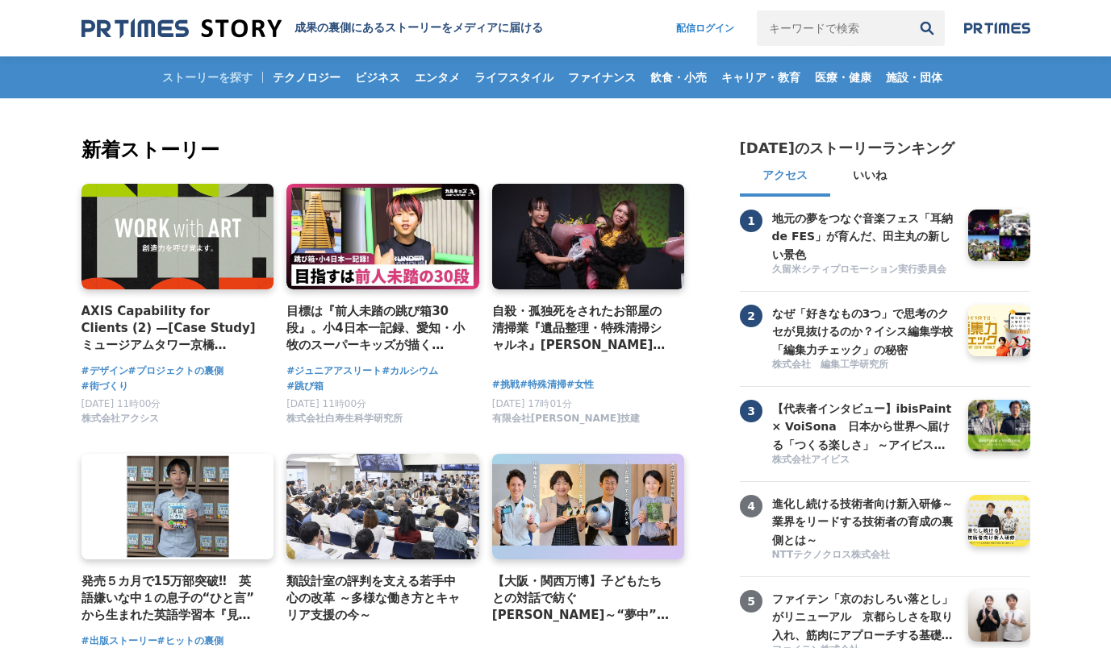  Describe the element at coordinates (864, 617) in the screenshot. I see `h3: ファイテン「京のおしろい落とし」がリニューアル 京都らしさを取り入れ、筋肉にアプローチする基礎化粧品が完成` at that location.